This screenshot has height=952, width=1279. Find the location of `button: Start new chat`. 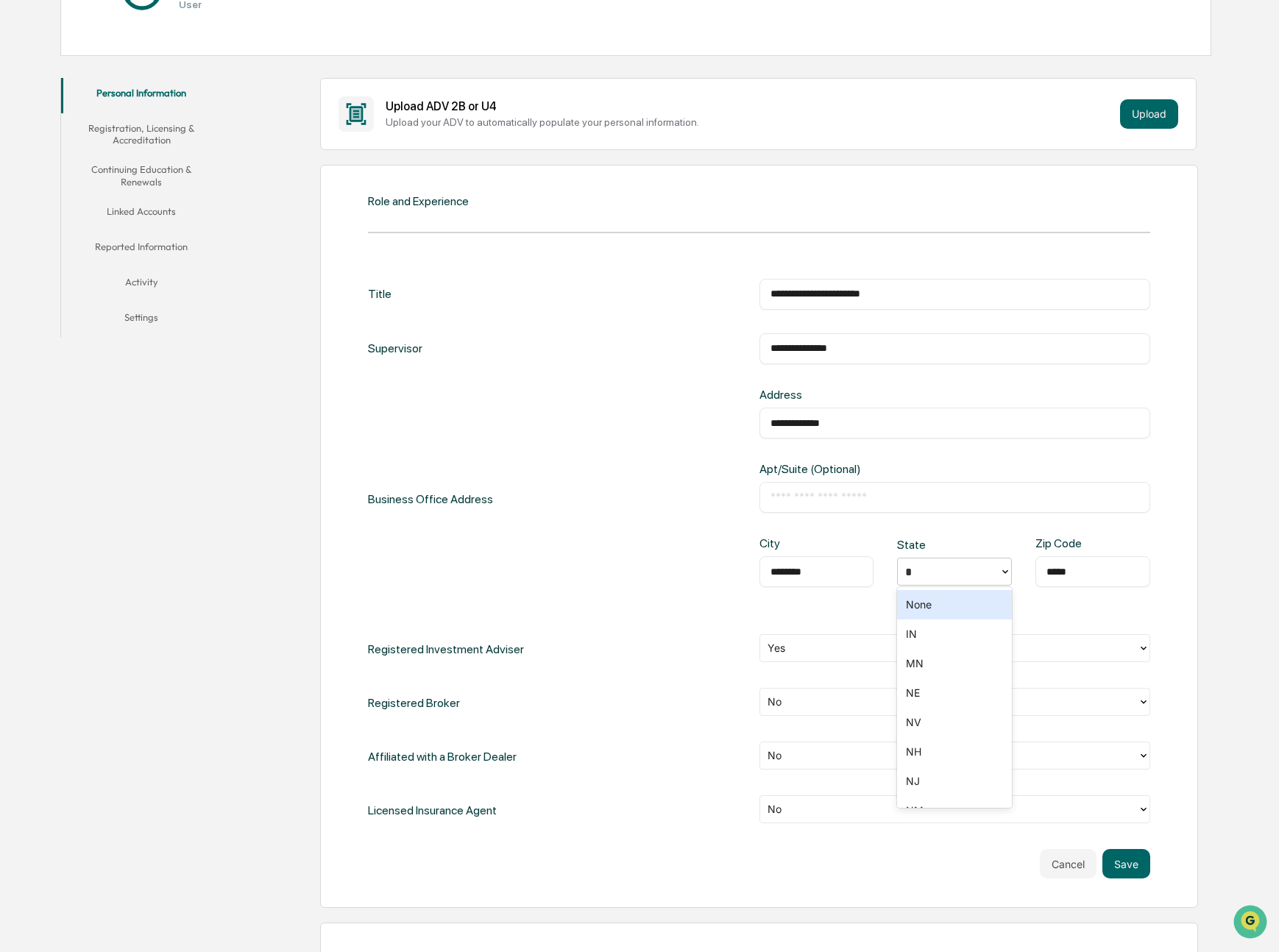

button: Start new chat is located at coordinates (259, 126).